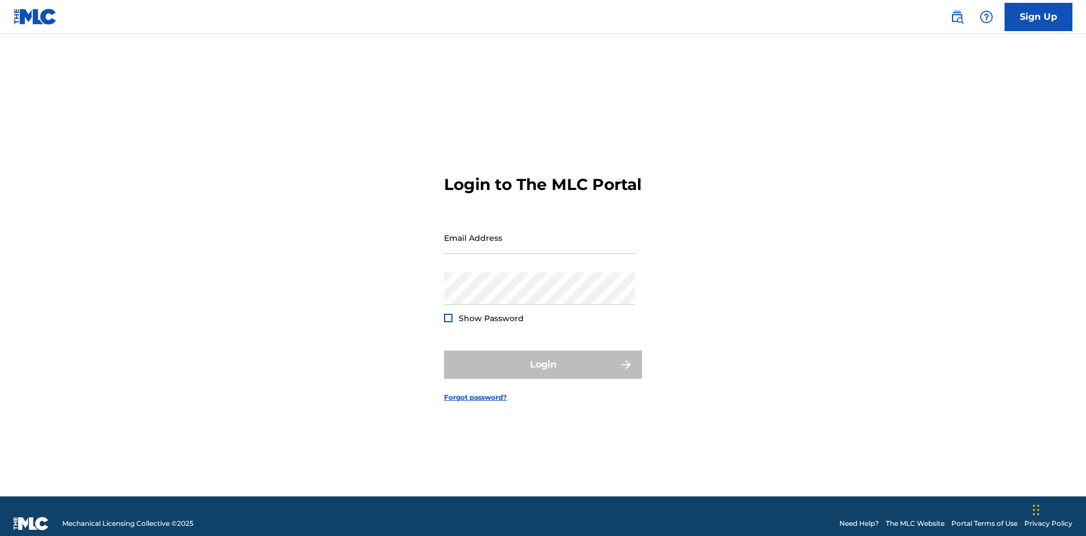 Image resolution: width=1086 pixels, height=536 pixels. What do you see at coordinates (475, 398) in the screenshot?
I see `a: Forgot password?` at bounding box center [475, 398].